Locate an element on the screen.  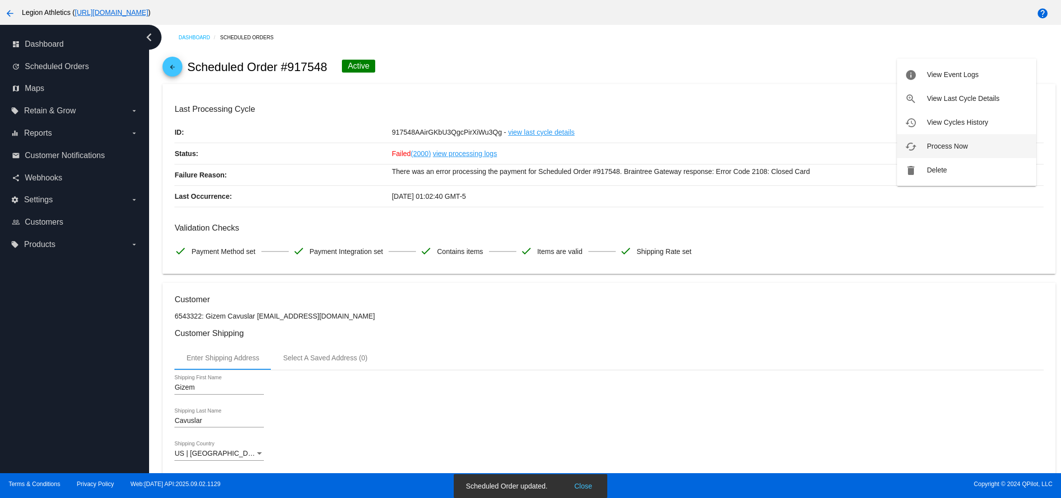
mat-icon: cached is located at coordinates (911, 147).